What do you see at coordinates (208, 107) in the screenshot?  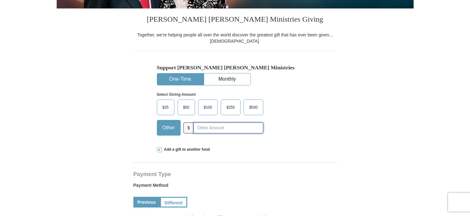 I see `span: $100` at bounding box center [208, 107].